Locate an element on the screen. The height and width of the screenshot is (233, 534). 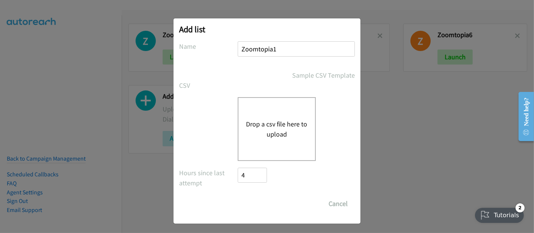
label: Hours since last attempt is located at coordinates (209, 178).